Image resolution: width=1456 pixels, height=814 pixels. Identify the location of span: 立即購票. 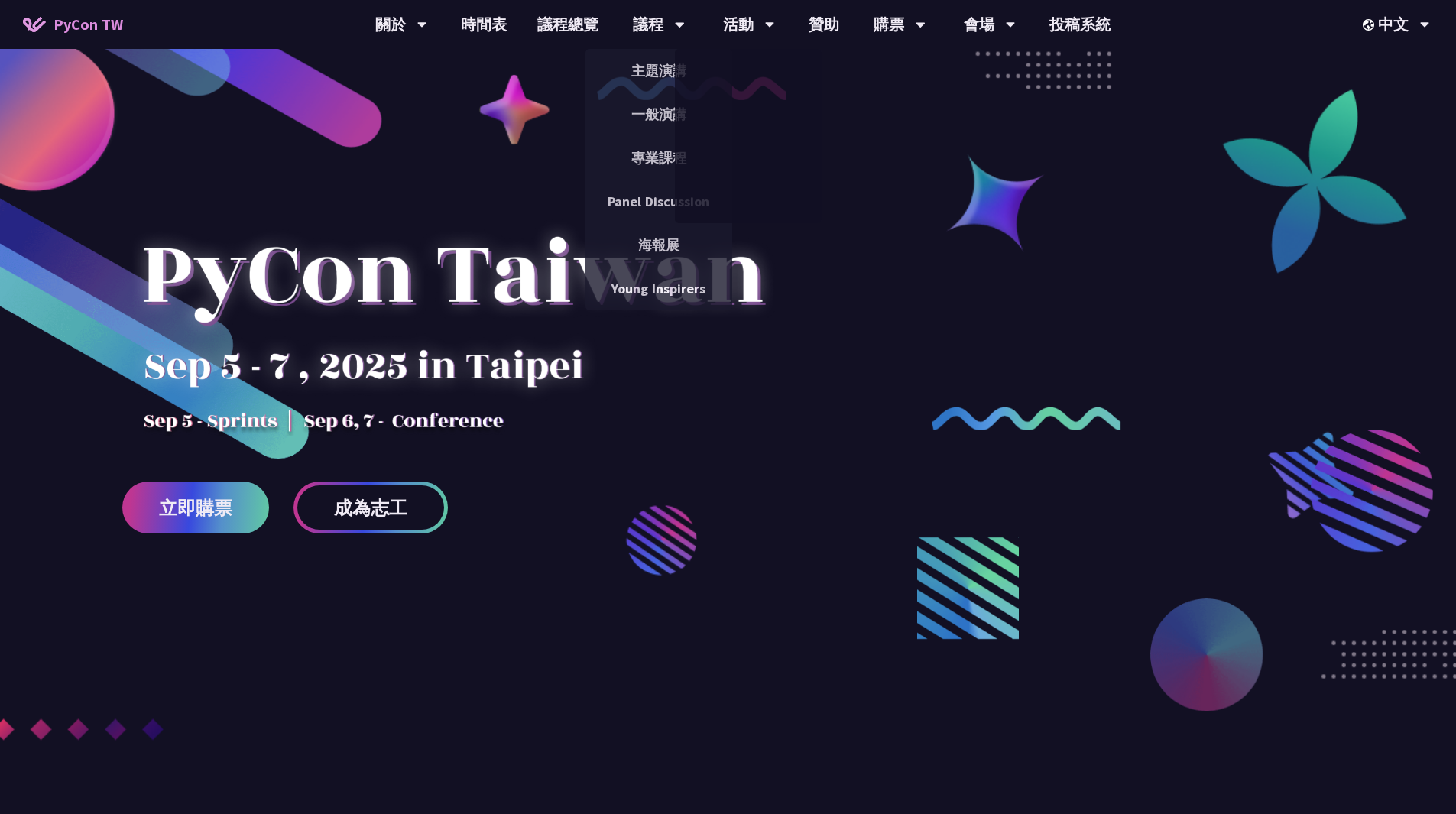
(196, 508).